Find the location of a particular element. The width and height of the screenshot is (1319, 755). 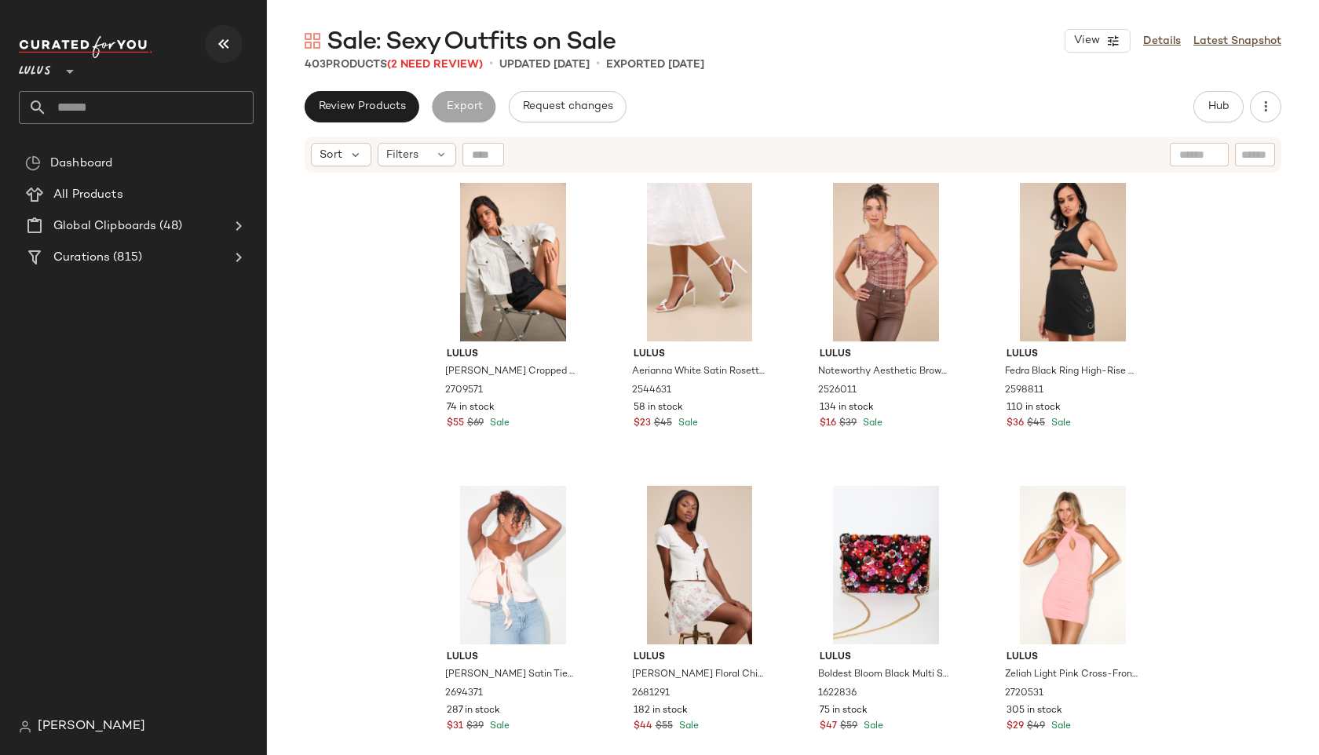

span: $23 is located at coordinates (642, 424).